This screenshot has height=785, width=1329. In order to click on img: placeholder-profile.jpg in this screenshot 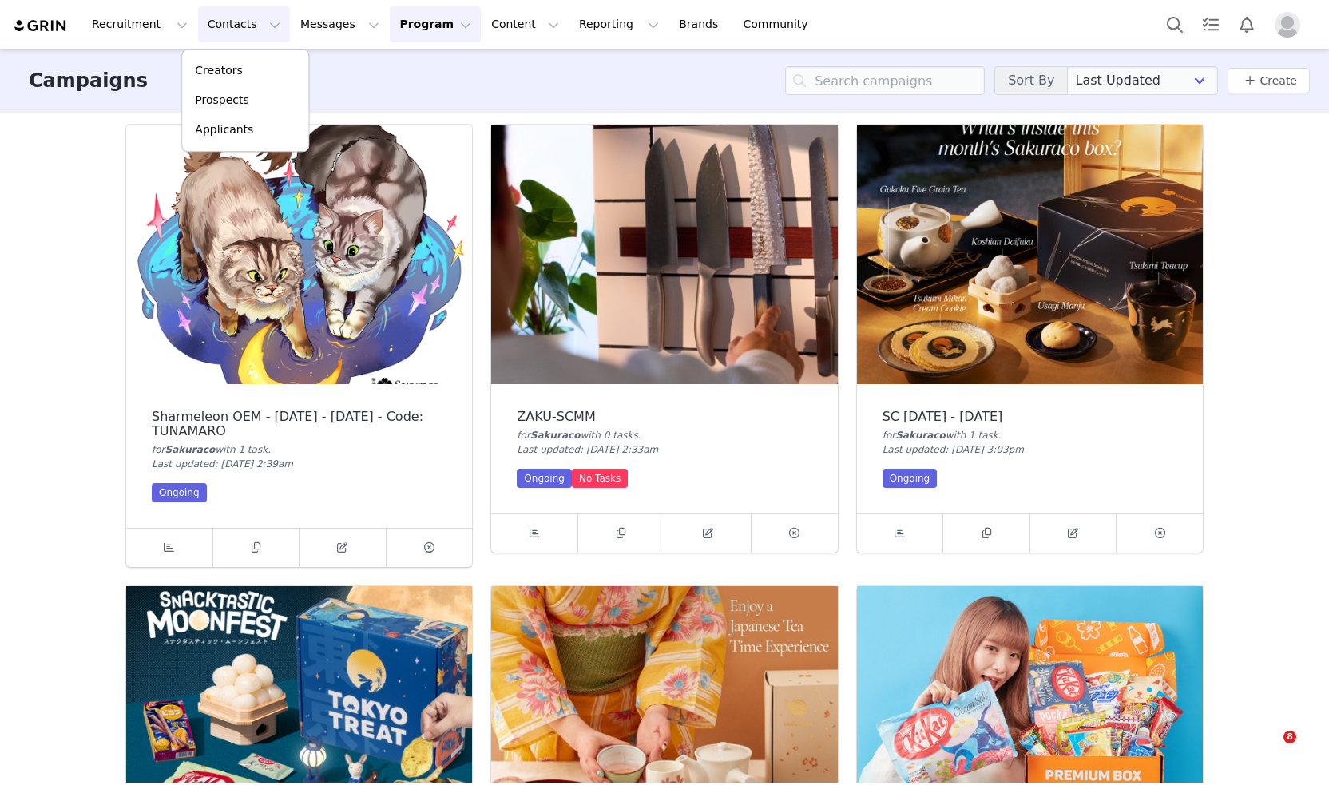, I will do `click(1287, 25)`.